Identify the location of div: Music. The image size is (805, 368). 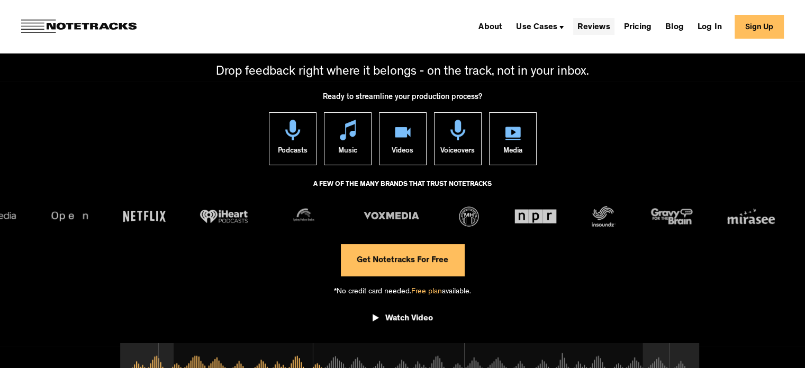
(348, 152).